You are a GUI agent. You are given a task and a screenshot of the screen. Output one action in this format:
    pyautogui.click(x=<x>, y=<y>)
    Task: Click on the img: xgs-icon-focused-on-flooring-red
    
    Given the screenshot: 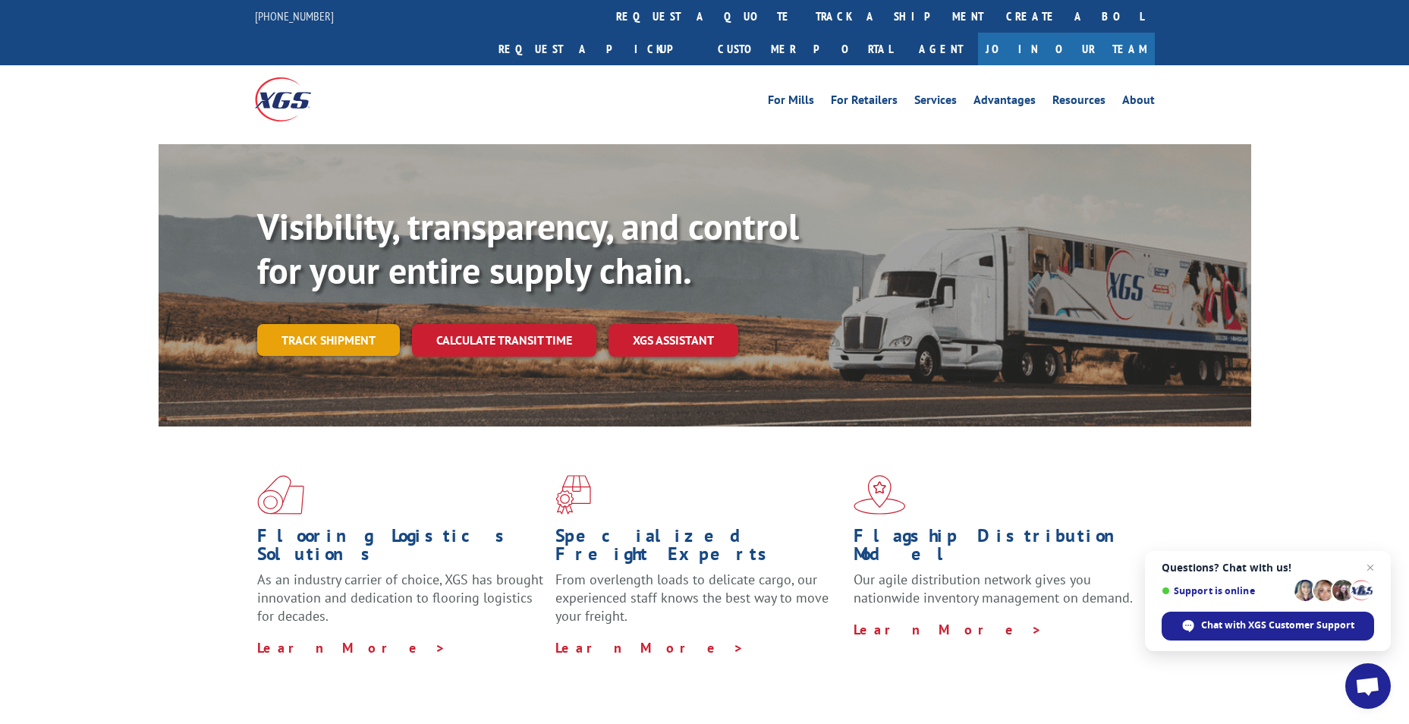 What is the action you would take?
    pyautogui.click(x=573, y=495)
    